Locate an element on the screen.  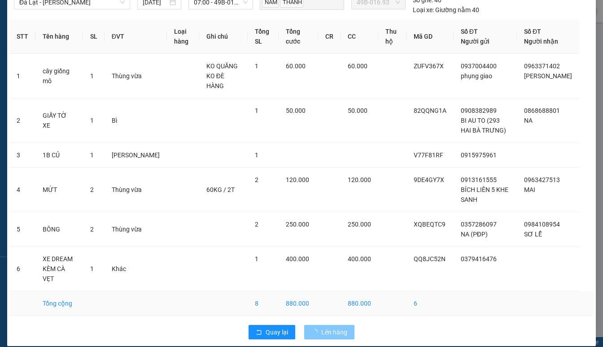
span: phụng giao is located at coordinates (477, 76).